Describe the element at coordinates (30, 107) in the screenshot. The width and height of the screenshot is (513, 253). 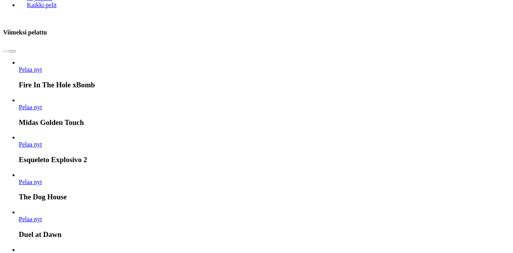
I see `a: Midas Golden Touch` at that location.